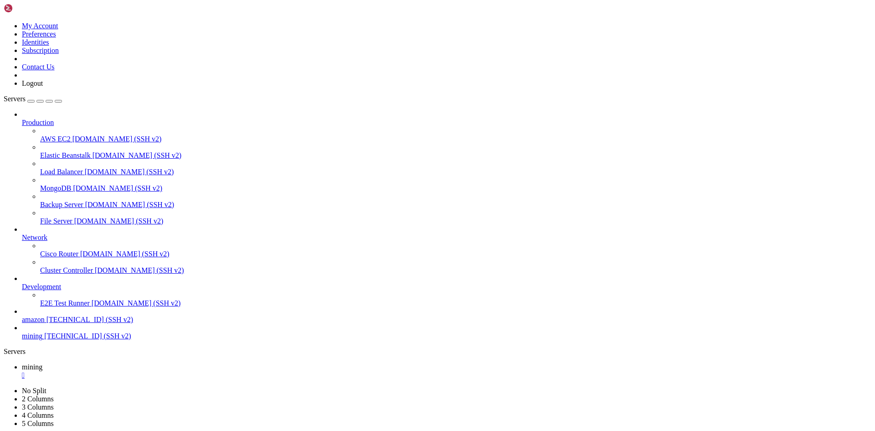 The height and width of the screenshot is (431, 875). I want to click on span: Cisco Router, so click(59, 254).